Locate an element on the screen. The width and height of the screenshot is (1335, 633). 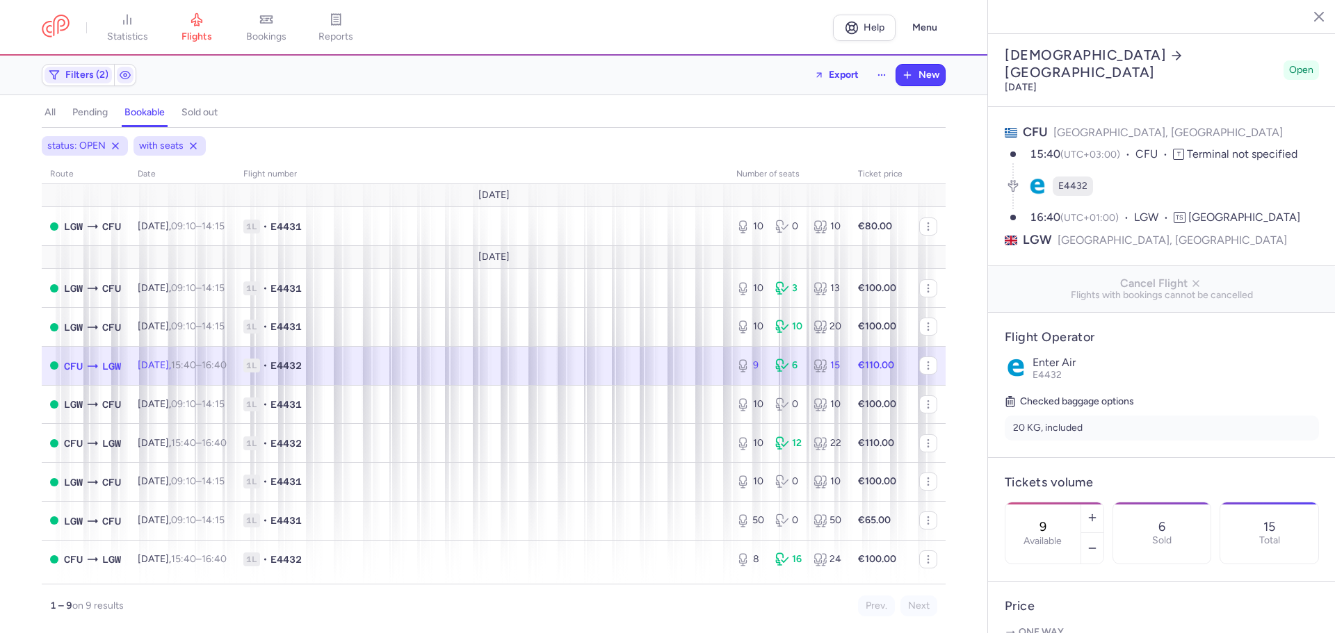
strong: 1 – 9 is located at coordinates (61, 605).